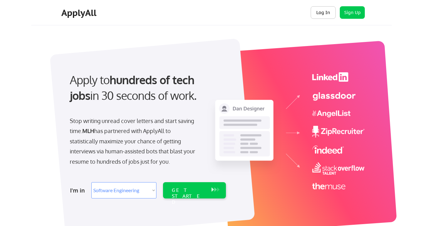  I want to click on div: I'm in, so click(79, 190).